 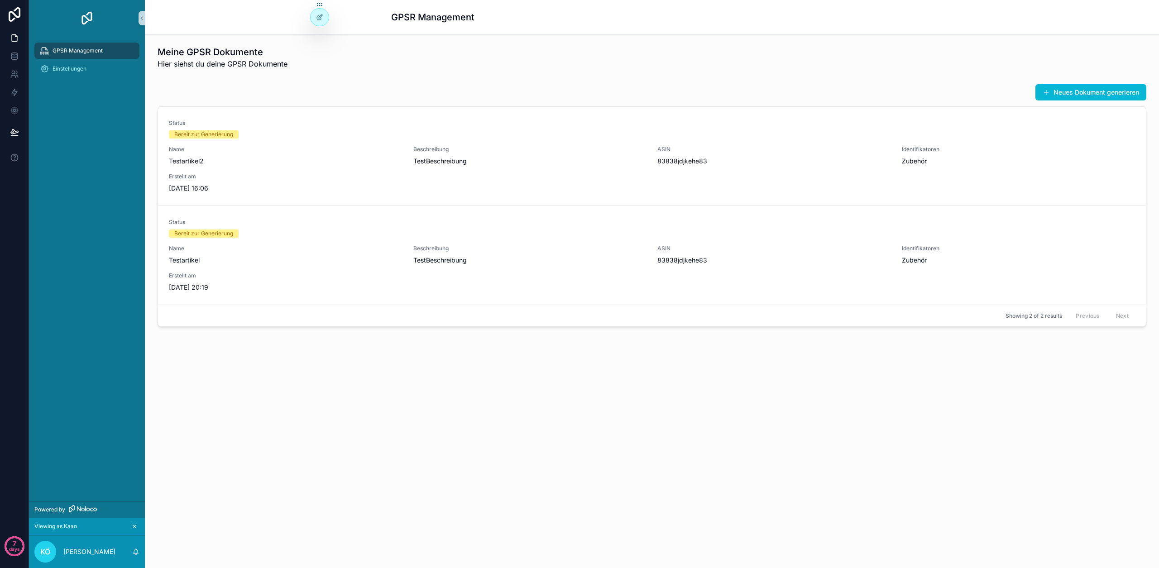 I want to click on div: scrollable content, so click(x=87, y=62).